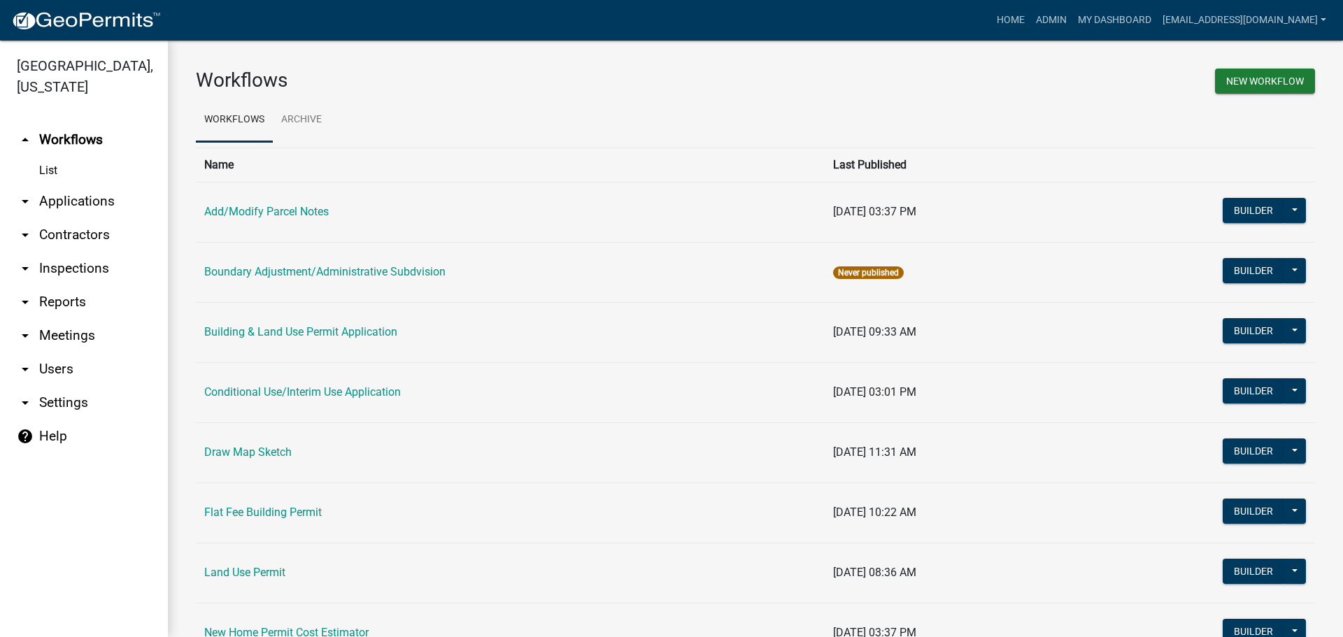  I want to click on a: Building & Land Use Permit Application, so click(301, 332).